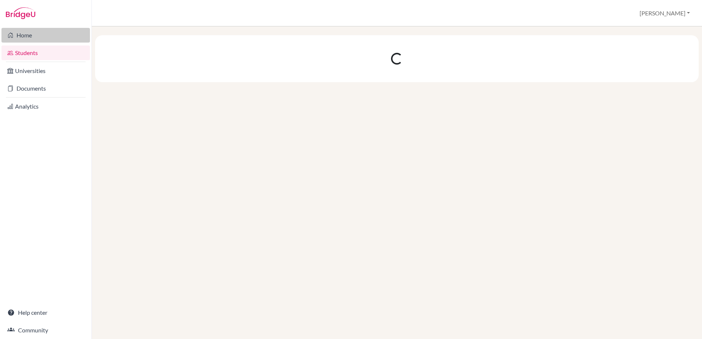 The width and height of the screenshot is (702, 339). I want to click on a: Community, so click(46, 331).